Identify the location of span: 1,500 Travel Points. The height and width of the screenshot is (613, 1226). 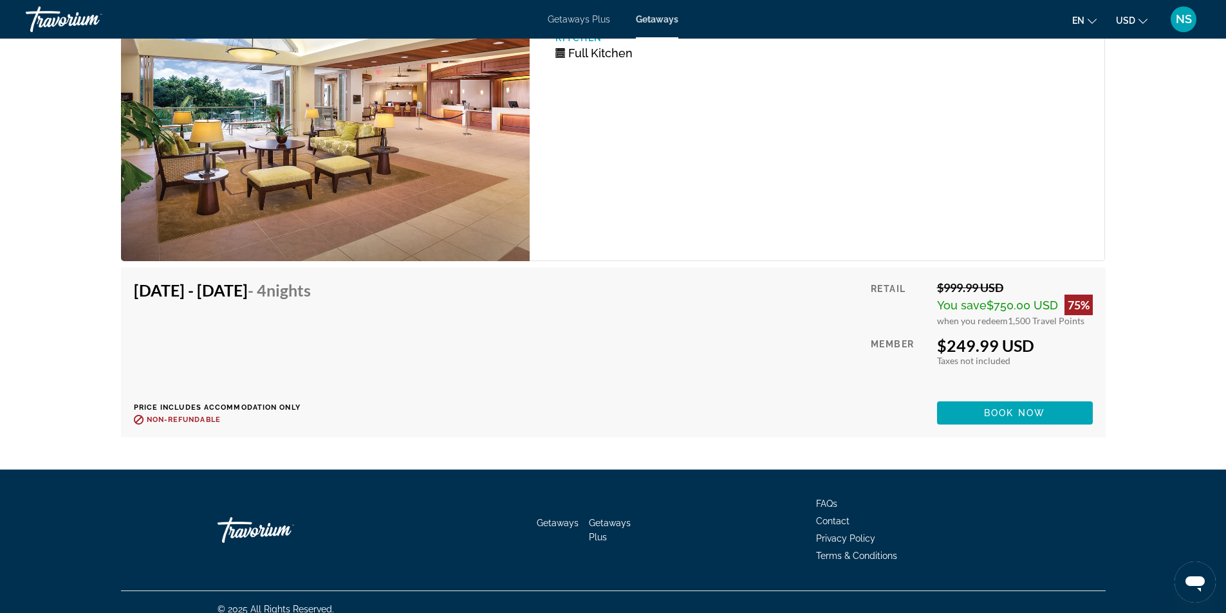
(1046, 320).